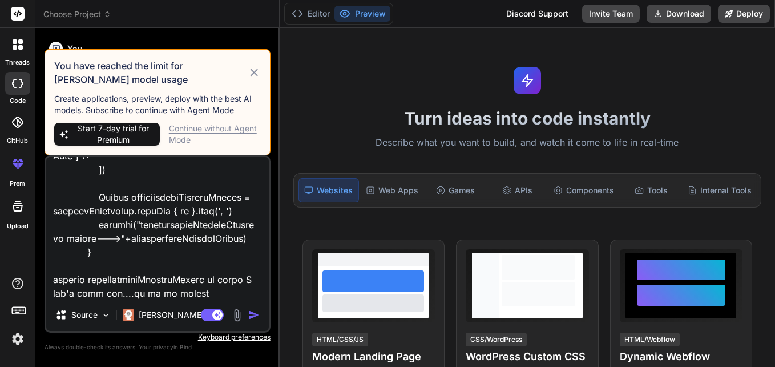  What do you see at coordinates (18, 226) in the screenshot?
I see `label: Upload` at bounding box center [18, 226].